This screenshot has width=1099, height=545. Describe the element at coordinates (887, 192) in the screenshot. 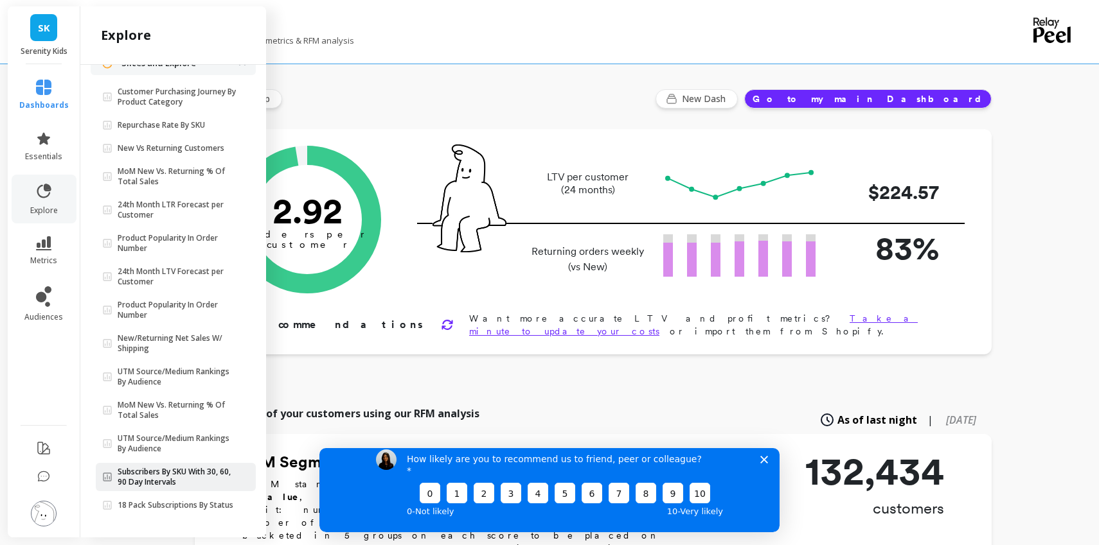

I see `p: $224.57` at that location.